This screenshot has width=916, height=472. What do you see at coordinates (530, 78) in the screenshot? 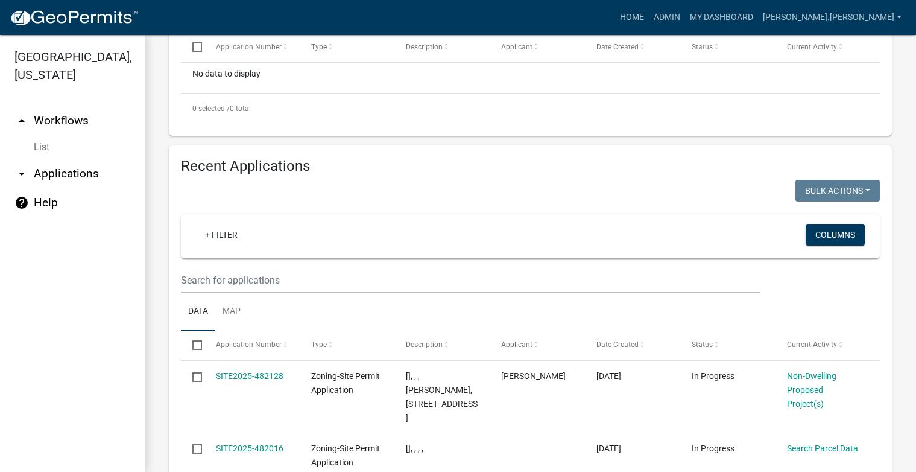
I see `div: No data to display` at bounding box center [530, 78].